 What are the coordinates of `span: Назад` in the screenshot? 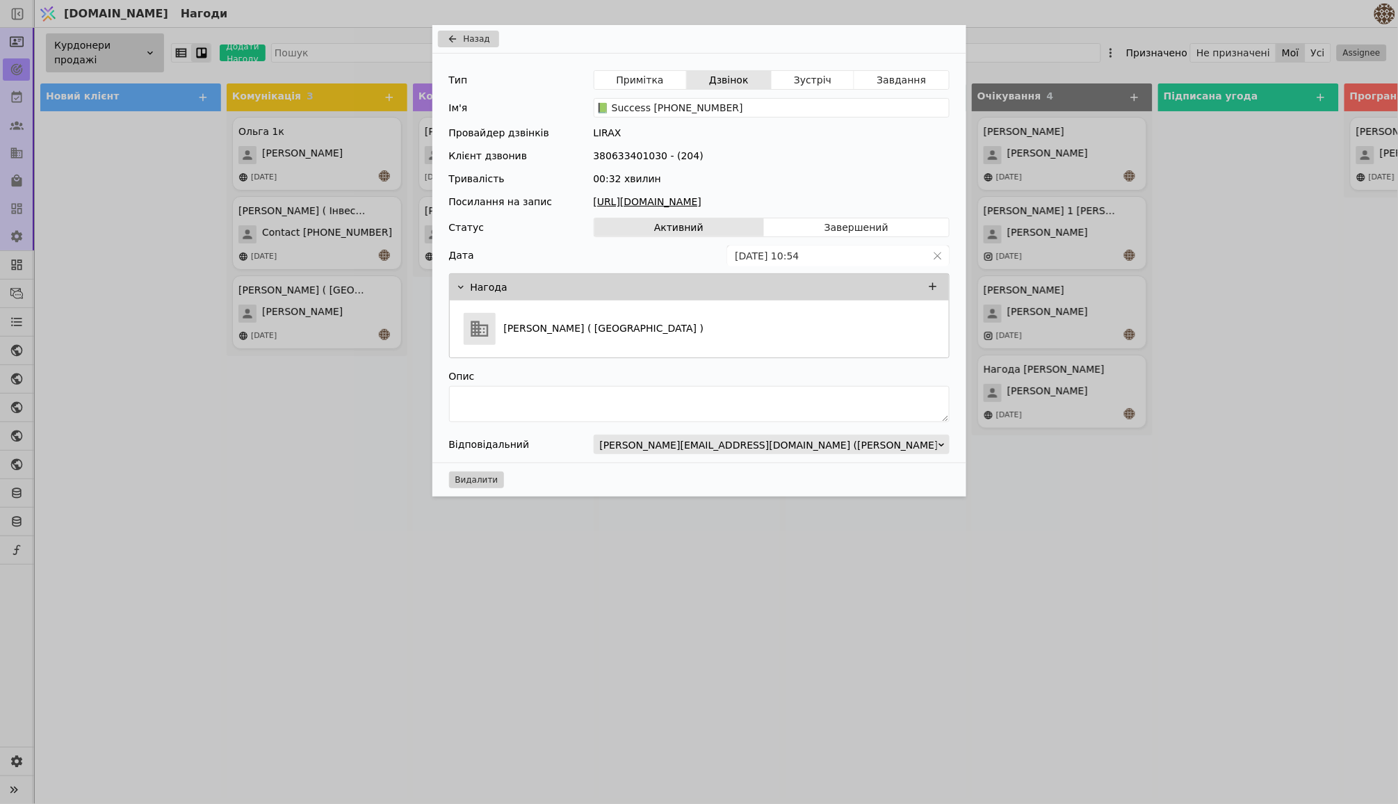 It's located at (477, 39).